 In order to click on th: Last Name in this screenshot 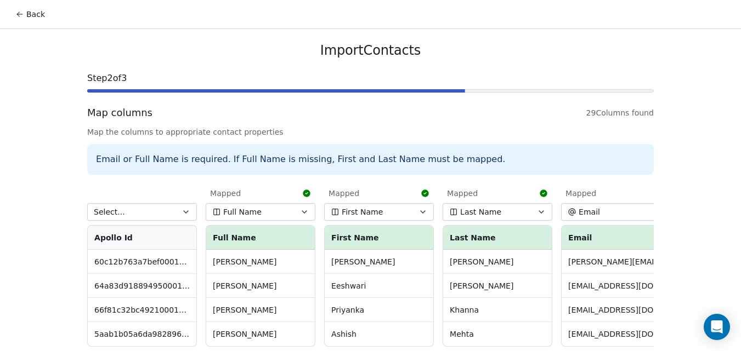, I will do `click(497, 238)`.